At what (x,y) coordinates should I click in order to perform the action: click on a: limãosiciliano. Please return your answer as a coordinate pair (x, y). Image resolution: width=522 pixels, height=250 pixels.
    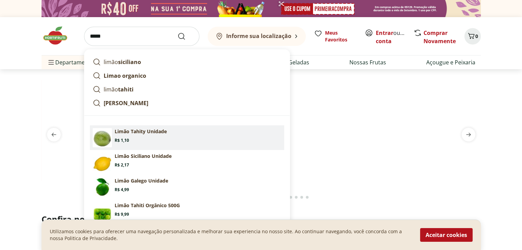
    Looking at the image, I should click on (187, 62).